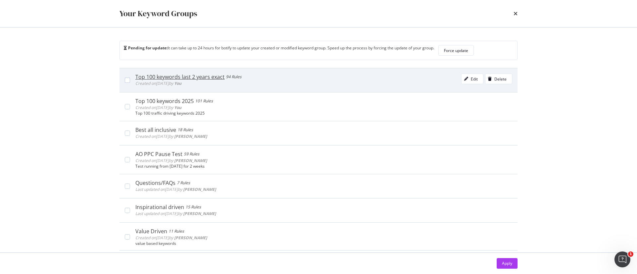  I want to click on div: Inspirational driven, so click(160, 207).